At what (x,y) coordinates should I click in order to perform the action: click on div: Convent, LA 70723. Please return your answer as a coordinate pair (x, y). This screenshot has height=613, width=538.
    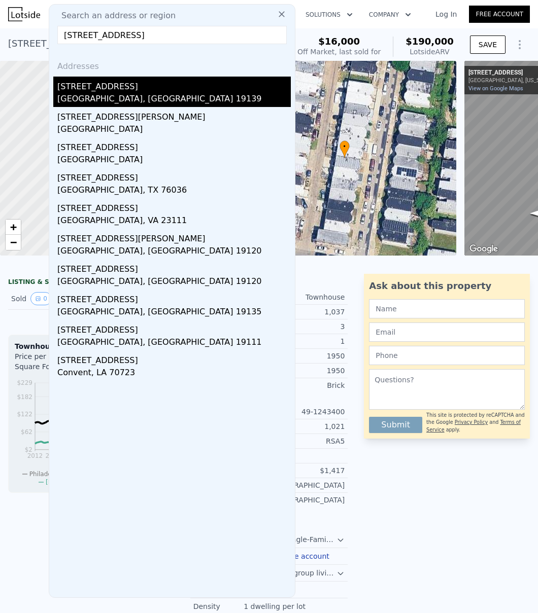
    Looking at the image, I should click on (174, 374).